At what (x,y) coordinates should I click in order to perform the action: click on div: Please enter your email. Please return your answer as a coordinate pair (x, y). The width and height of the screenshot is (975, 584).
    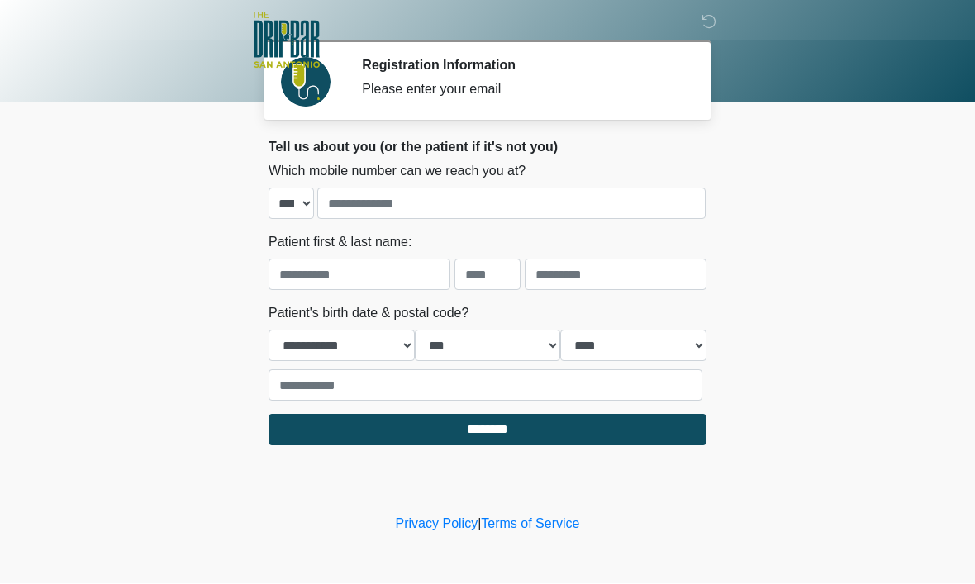
    Looking at the image, I should click on (521, 90).